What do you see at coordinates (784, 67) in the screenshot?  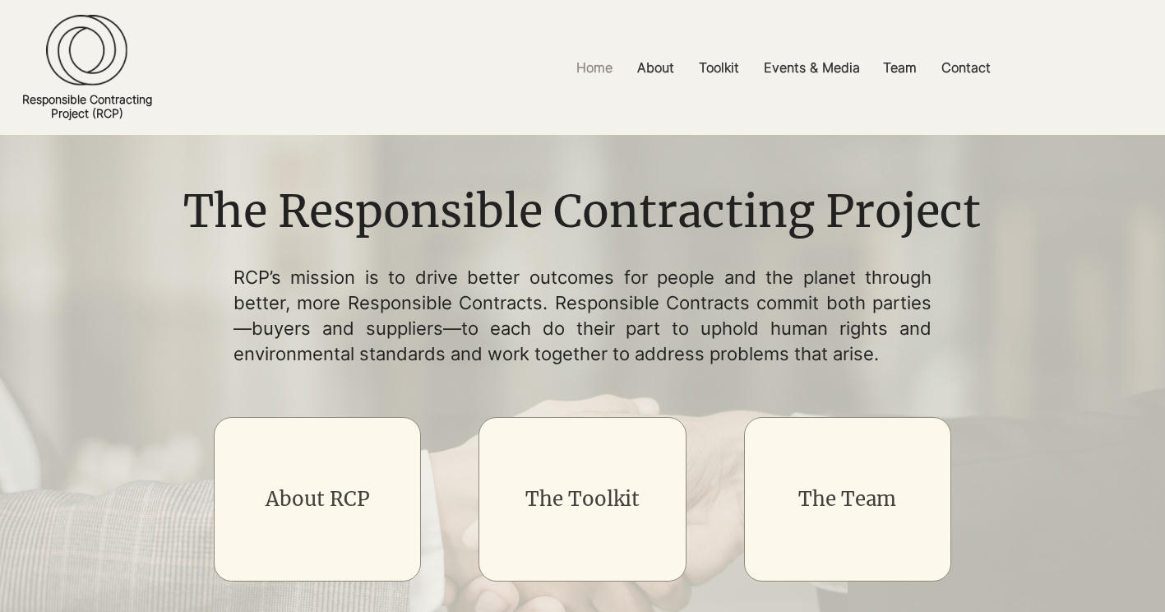 I see `nav: Site` at bounding box center [784, 67].